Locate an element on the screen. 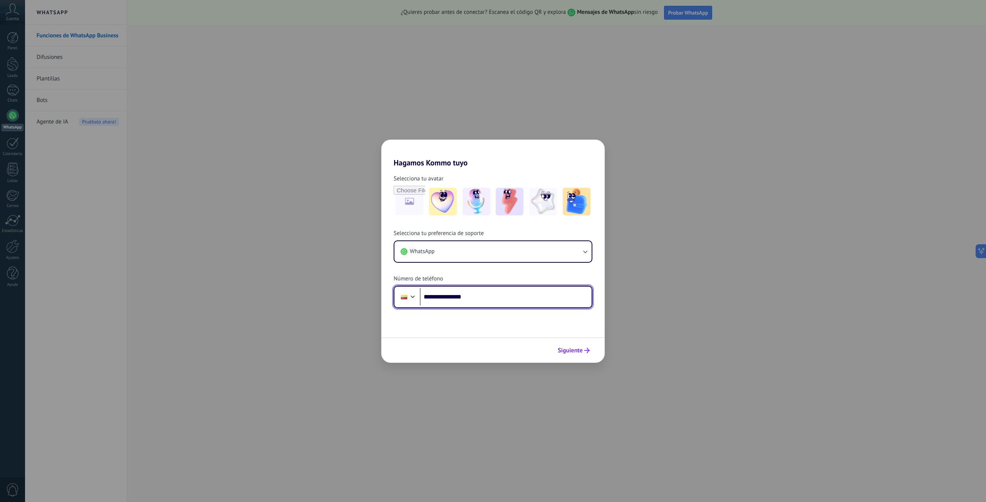  h2: Hagamos Kommo tuyo is located at coordinates (493, 154).